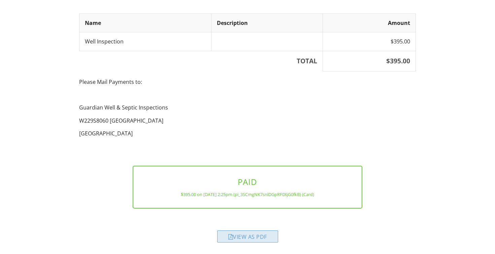  I want to click on th: Name, so click(145, 23).